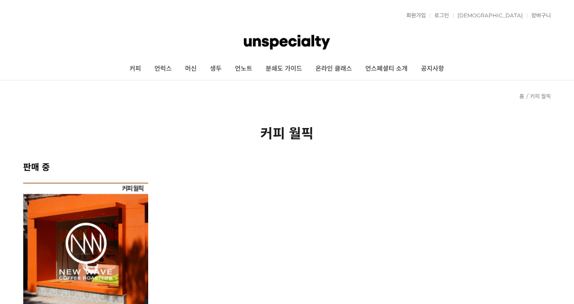 The width and height of the screenshot is (574, 304). What do you see at coordinates (163, 69) in the screenshot?
I see `a: 언럭스` at bounding box center [163, 69].